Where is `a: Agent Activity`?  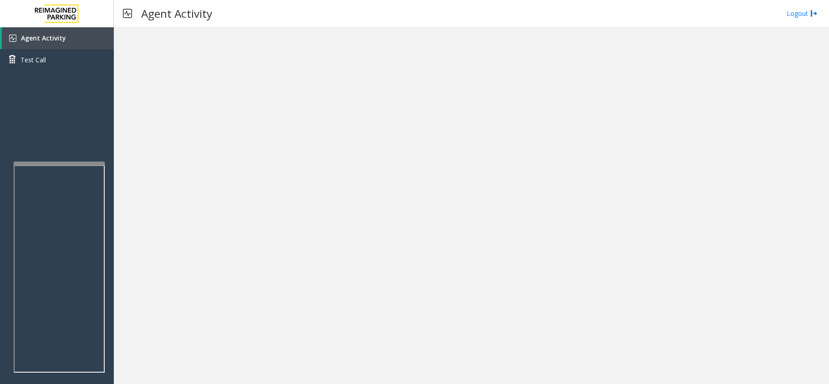
a: Agent Activity is located at coordinates (58, 38).